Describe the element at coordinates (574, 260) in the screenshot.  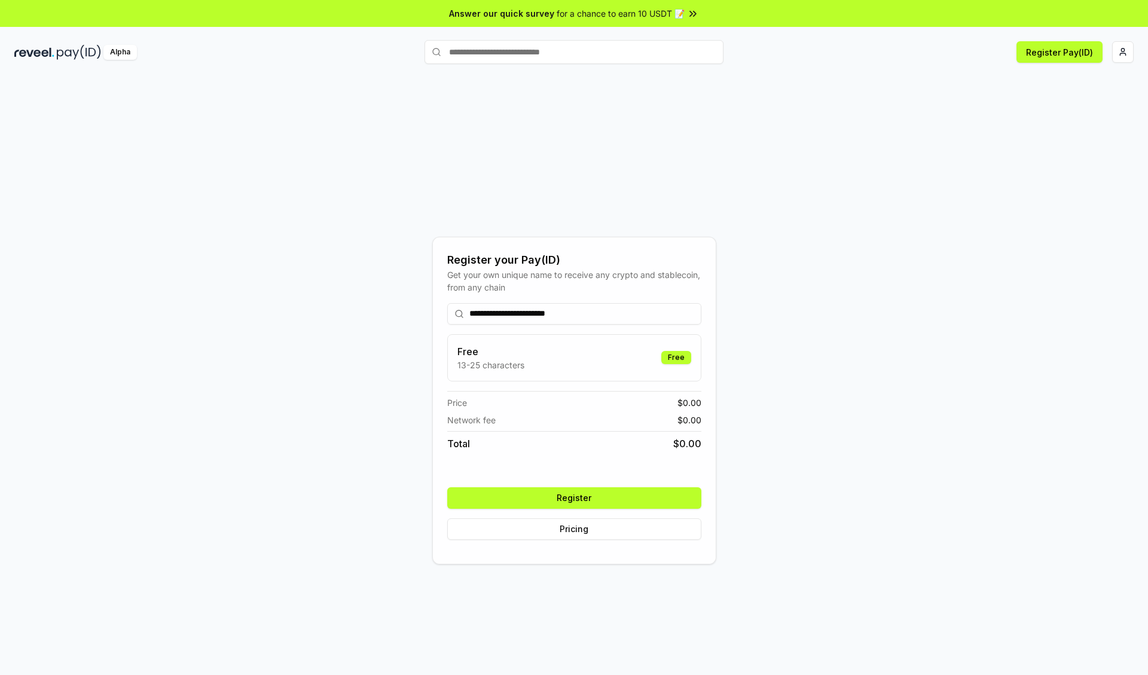
I see `div: Register your Pay(ID)` at that location.